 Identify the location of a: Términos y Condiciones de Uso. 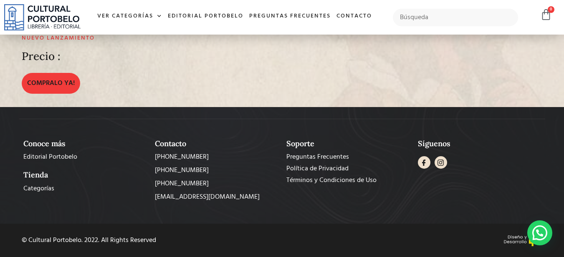
(348, 181).